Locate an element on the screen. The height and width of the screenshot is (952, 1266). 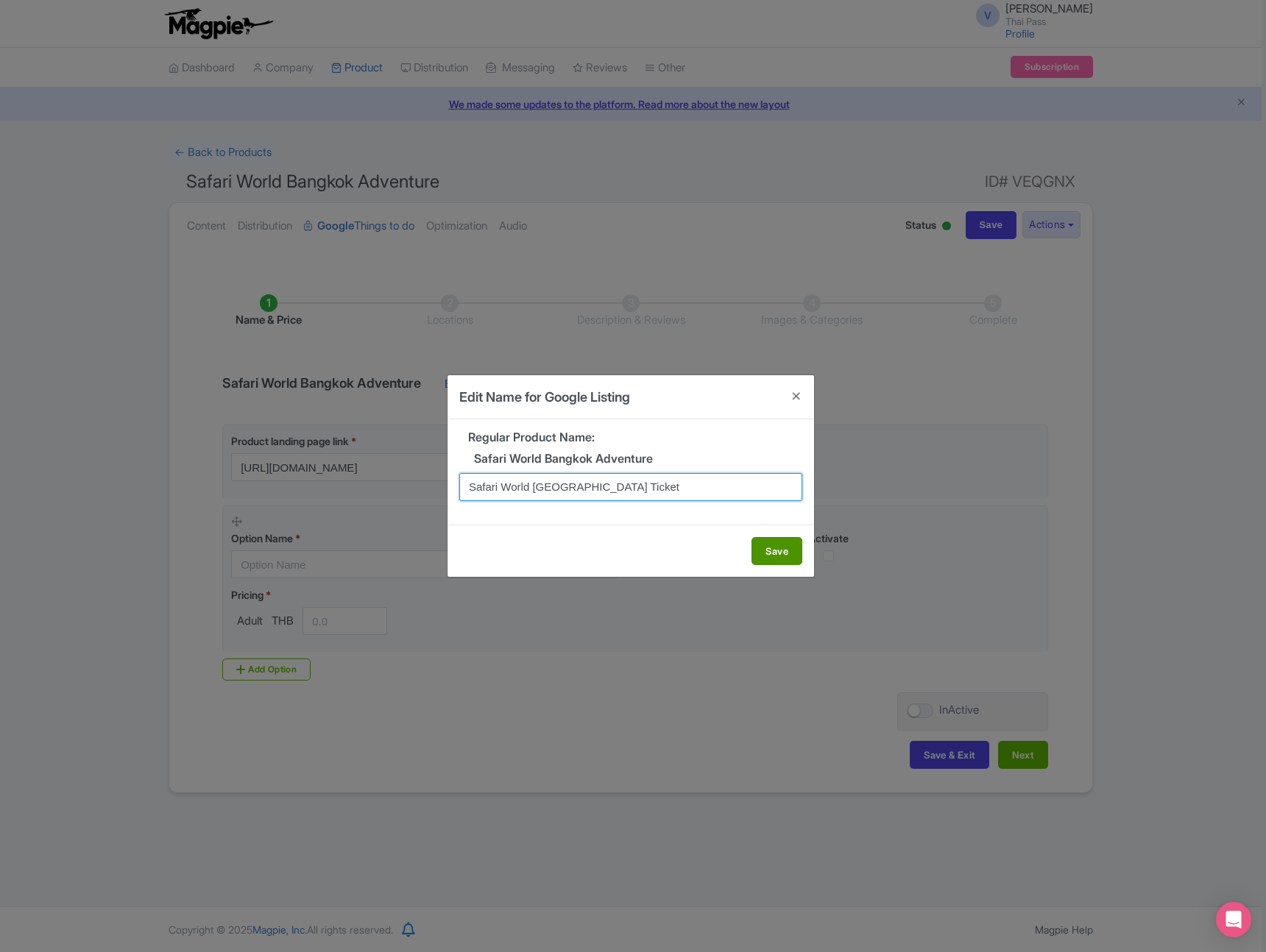
div: Open Intercom Messenger is located at coordinates (1233, 920).